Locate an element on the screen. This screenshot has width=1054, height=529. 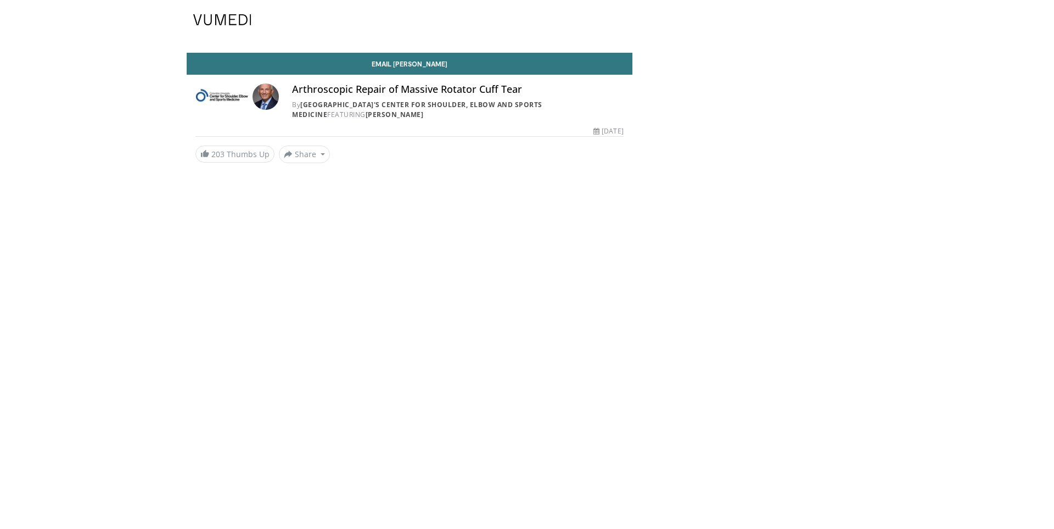
span: 203 is located at coordinates (218, 154).